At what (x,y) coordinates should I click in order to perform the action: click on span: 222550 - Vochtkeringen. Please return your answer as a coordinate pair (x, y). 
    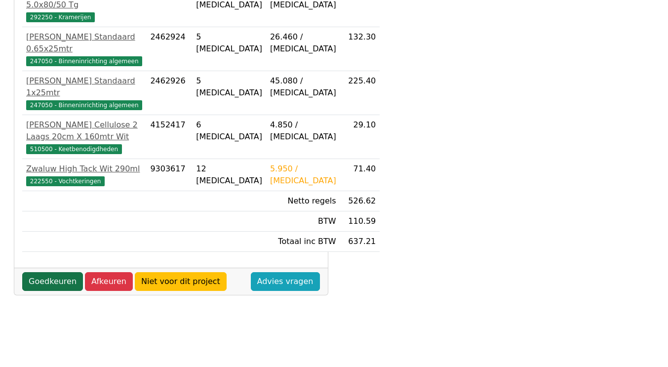
    Looking at the image, I should click on (65, 181).